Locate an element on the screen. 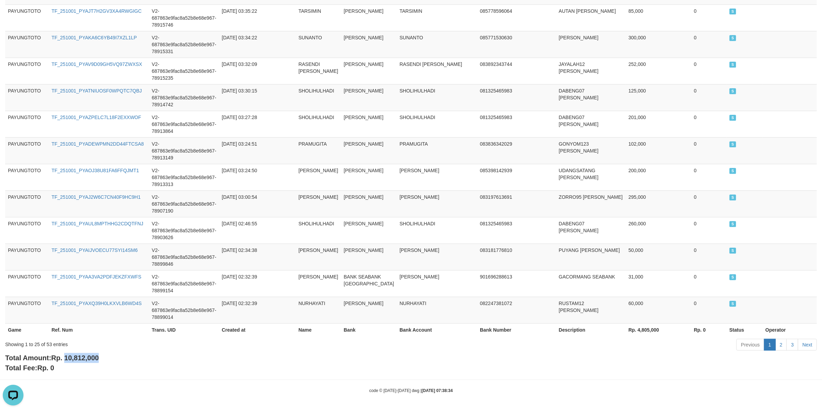  td: V2-687863e9fac8a52b8e68e967-78899014 is located at coordinates (184, 310).